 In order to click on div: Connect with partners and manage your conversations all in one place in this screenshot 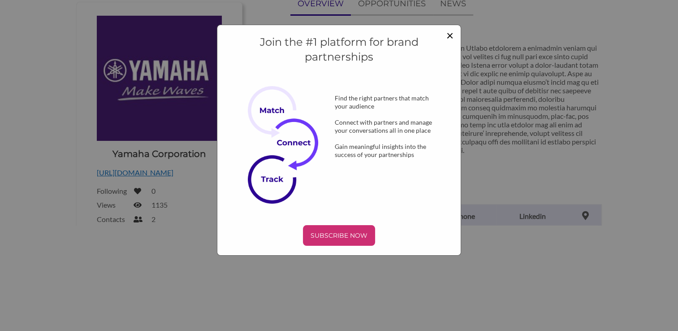, I will do `click(386, 126)`.